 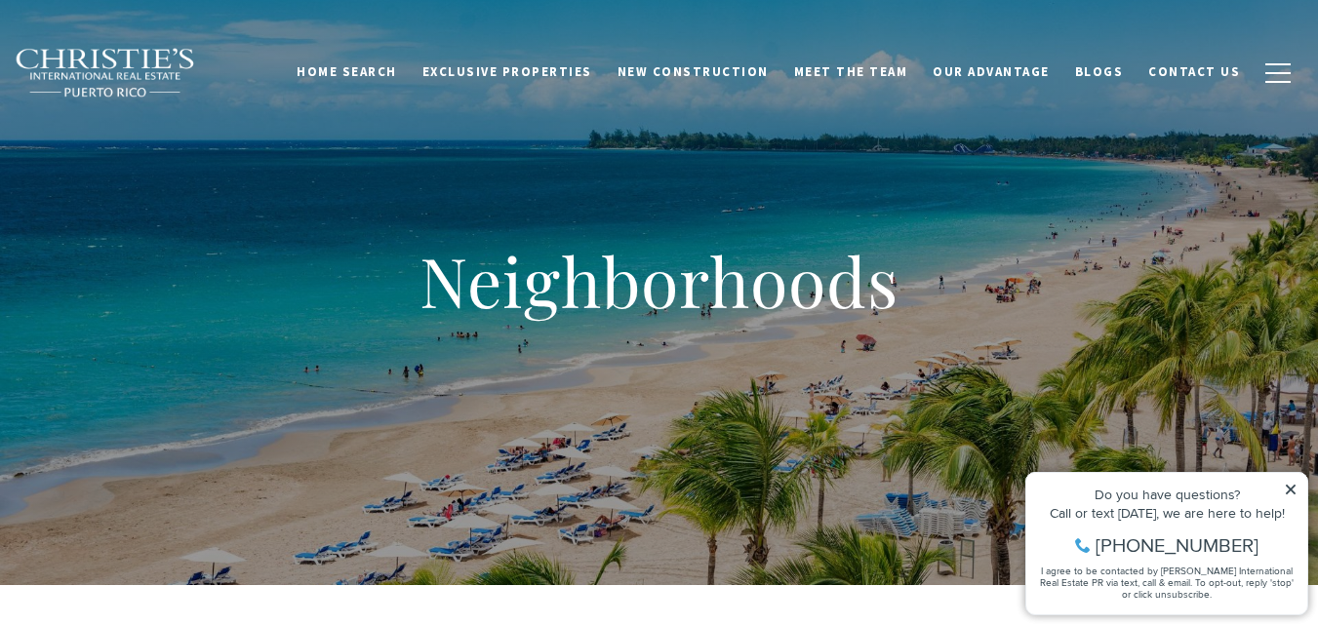 I want to click on span: Blogs, so click(x=1100, y=71).